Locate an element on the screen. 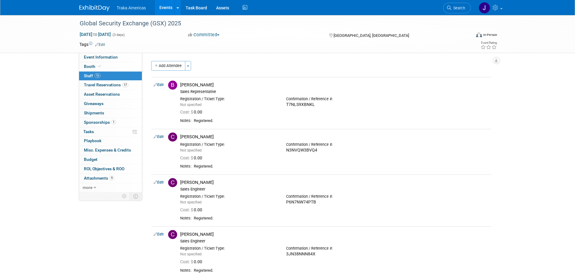 This screenshot has width=575, height=275. div: T7NLS9XBNKL is located at coordinates (335, 105).